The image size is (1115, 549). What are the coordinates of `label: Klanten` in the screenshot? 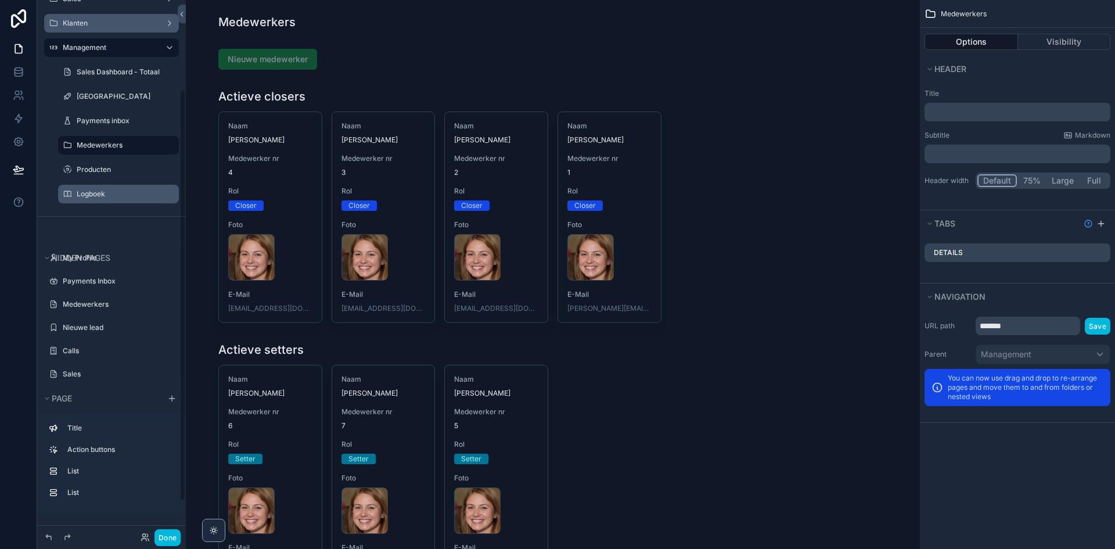 It's located at (109, 23).